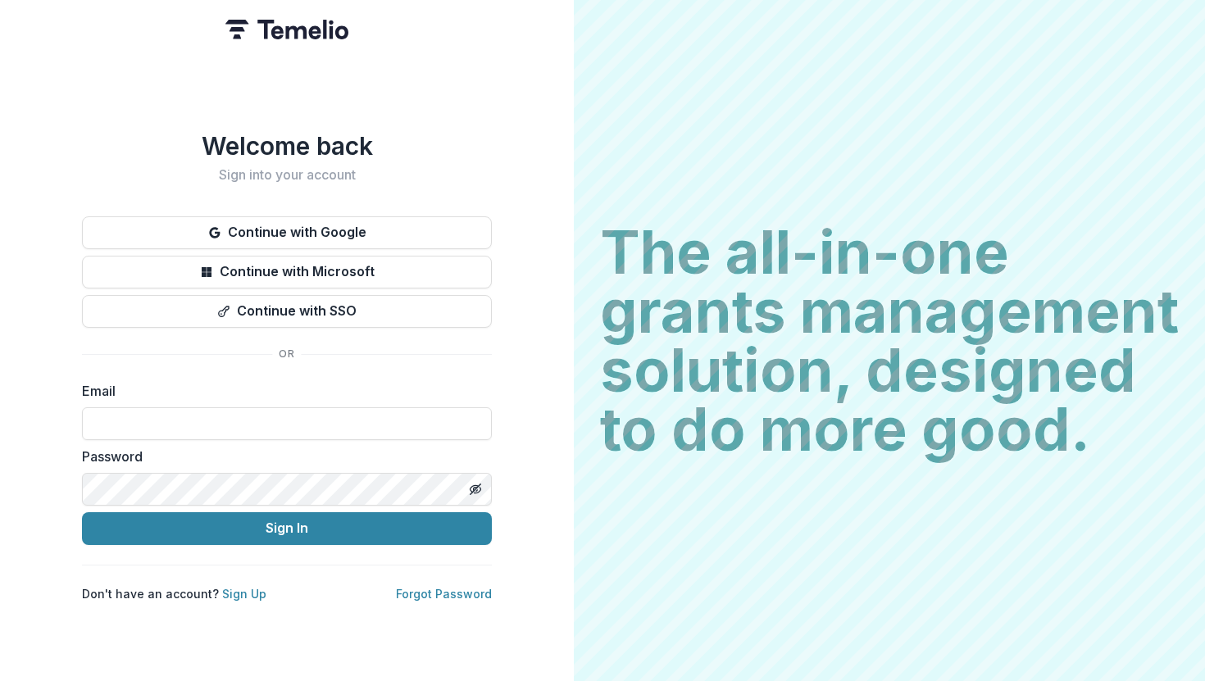 The height and width of the screenshot is (681, 1205). I want to click on label: Email, so click(282, 391).